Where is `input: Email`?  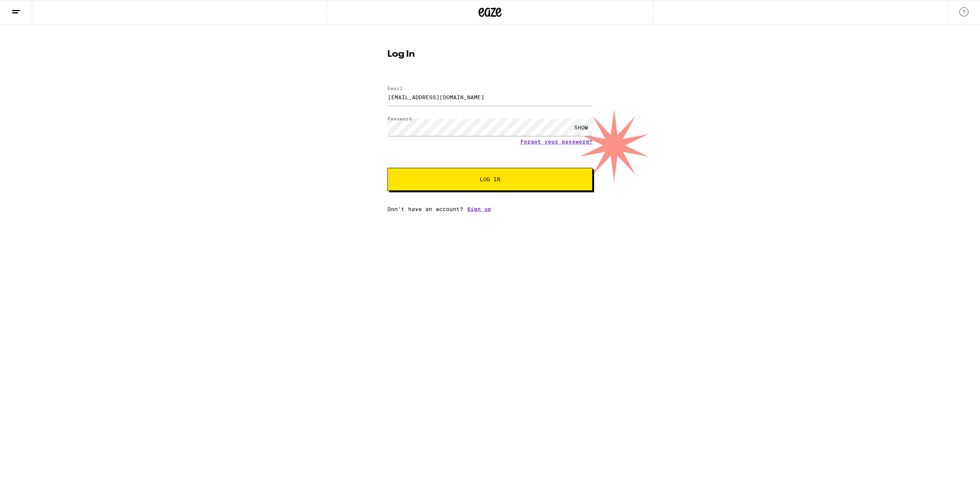 input: Email is located at coordinates (490, 97).